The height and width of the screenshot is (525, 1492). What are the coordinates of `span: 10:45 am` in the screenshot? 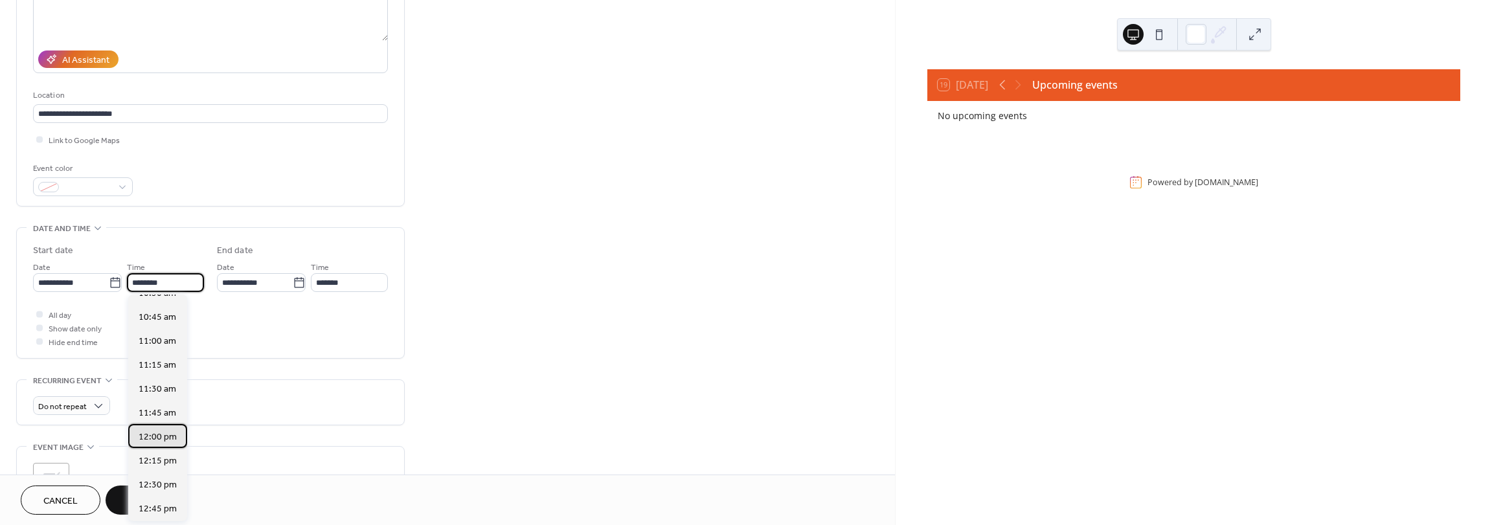 It's located at (157, 317).